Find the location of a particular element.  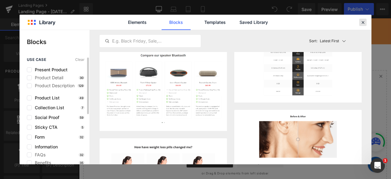

a: Templates is located at coordinates (215, 22).